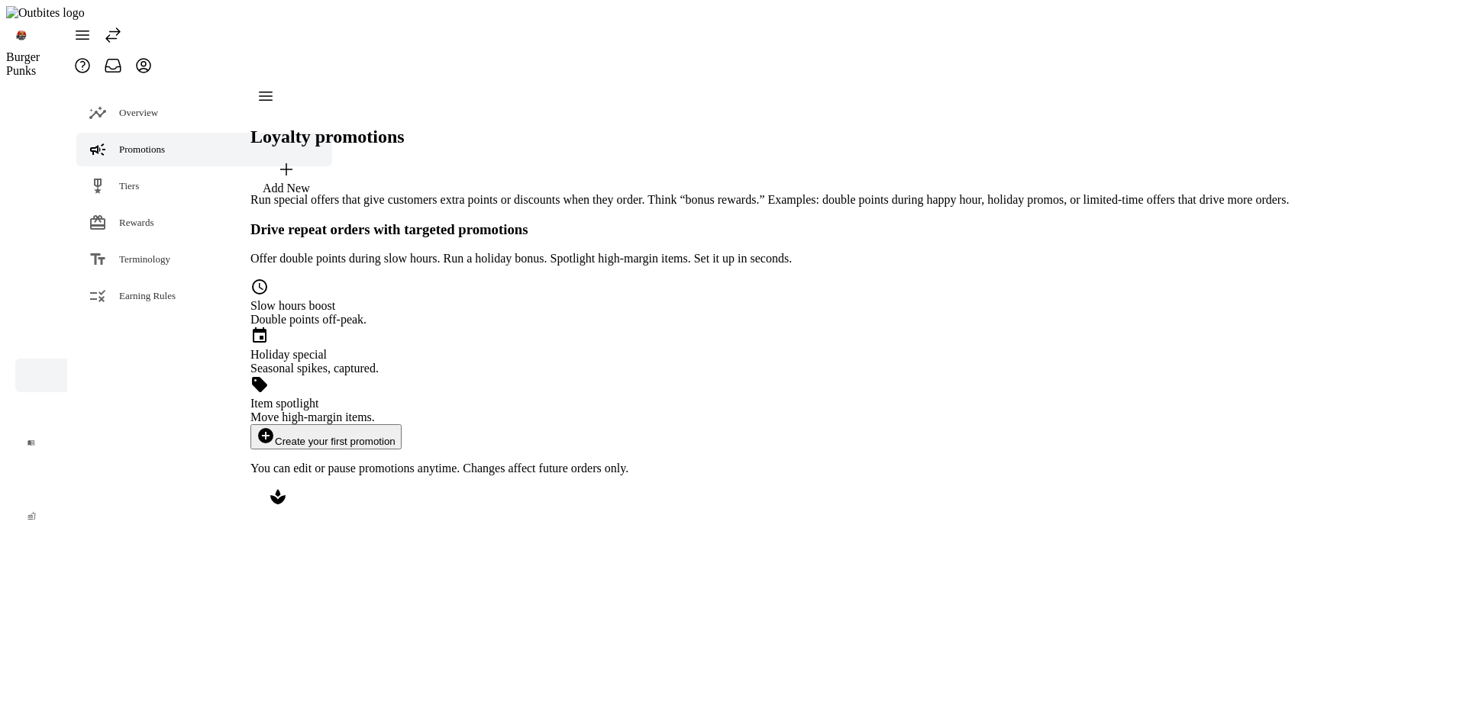 The image size is (1466, 721). What do you see at coordinates (769, 200) in the screenshot?
I see `div: Run special offers that give customers extra points or discounts when they order. Think “bonus re...` at bounding box center [769, 200].